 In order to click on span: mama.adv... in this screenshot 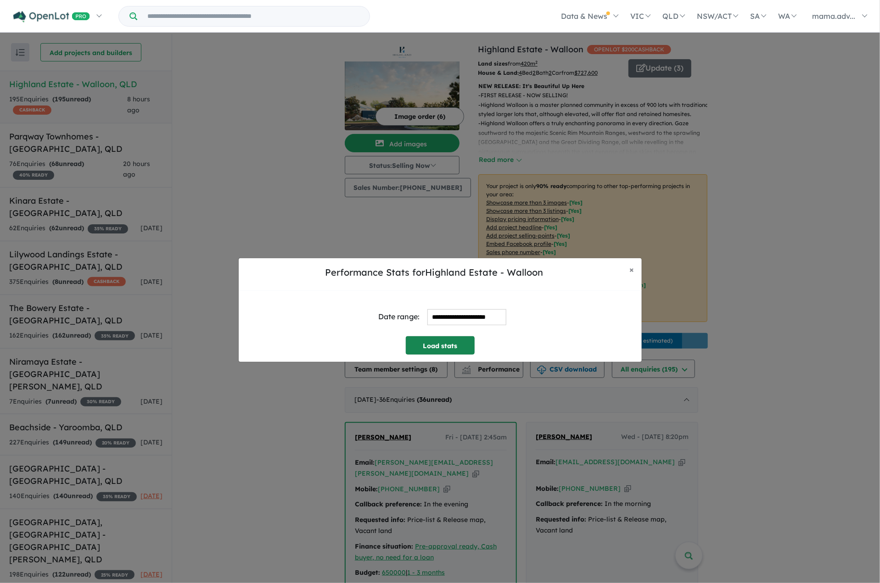, I will do `click(834, 16)`.